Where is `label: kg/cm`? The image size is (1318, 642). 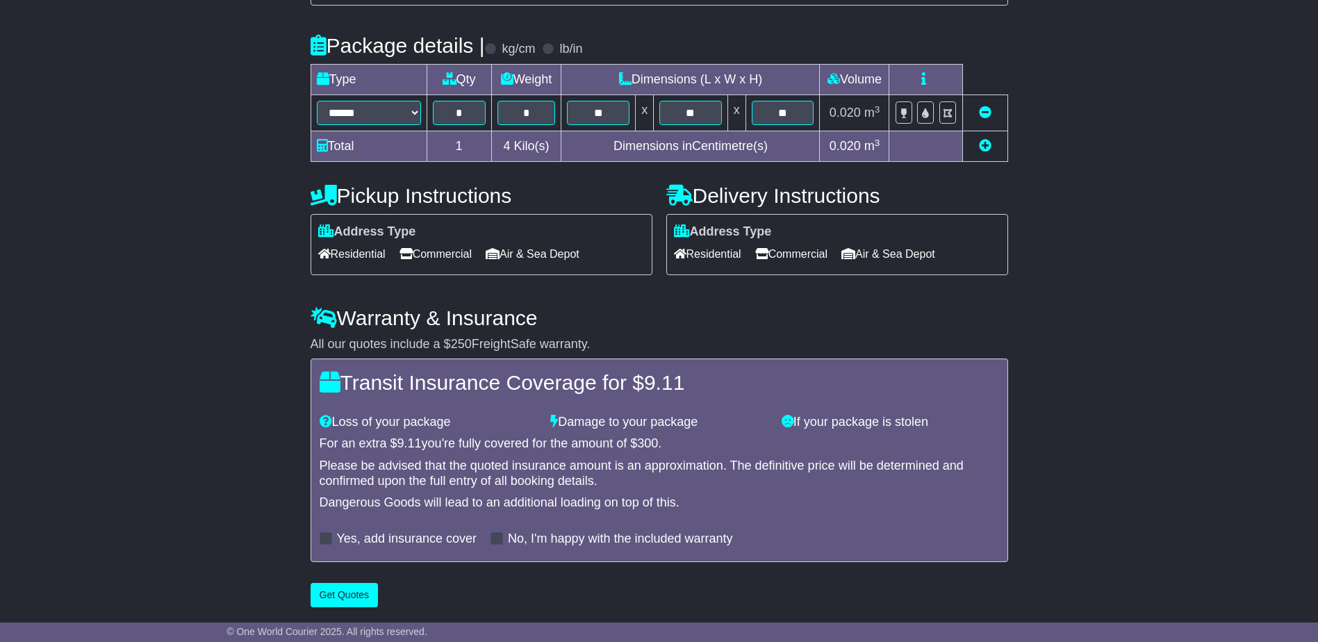 label: kg/cm is located at coordinates (518, 49).